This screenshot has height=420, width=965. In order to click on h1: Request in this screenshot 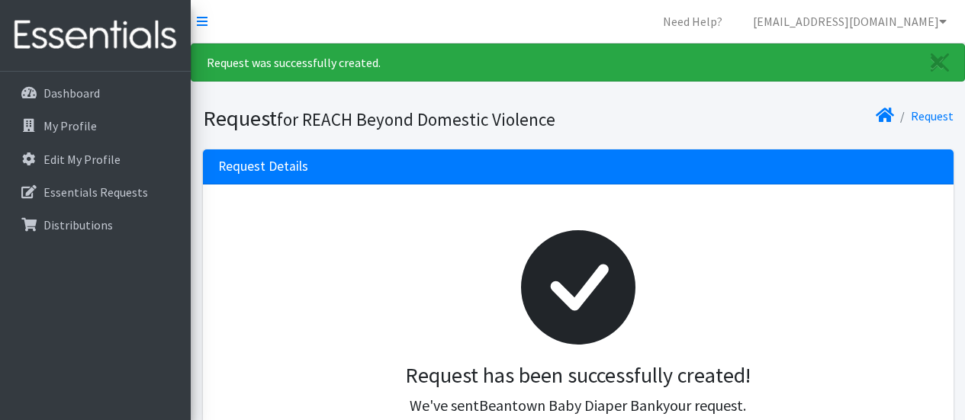, I will do `click(388, 118)`.